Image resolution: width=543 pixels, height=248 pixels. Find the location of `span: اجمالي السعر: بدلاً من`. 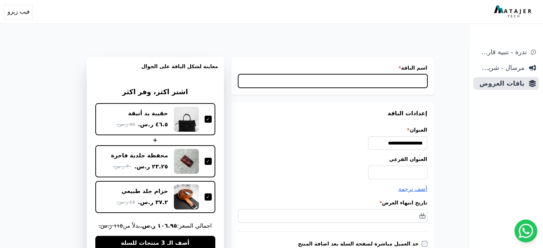

span: اجمالي السعر: بدلاً من is located at coordinates (155, 226).